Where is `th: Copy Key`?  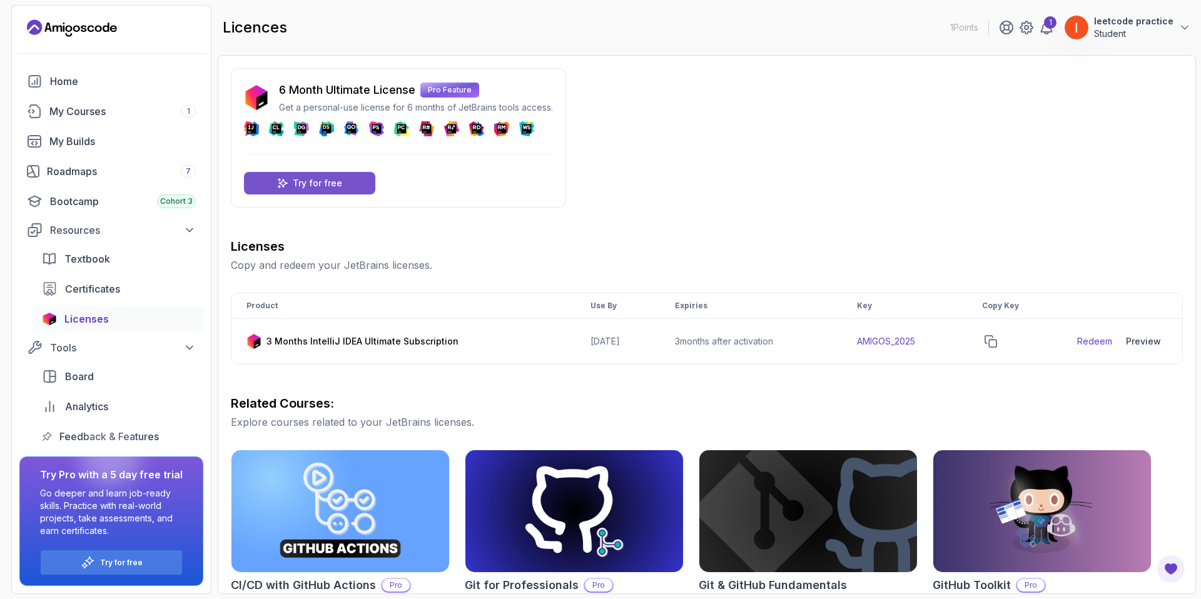
th: Copy Key is located at coordinates (1015, 306).